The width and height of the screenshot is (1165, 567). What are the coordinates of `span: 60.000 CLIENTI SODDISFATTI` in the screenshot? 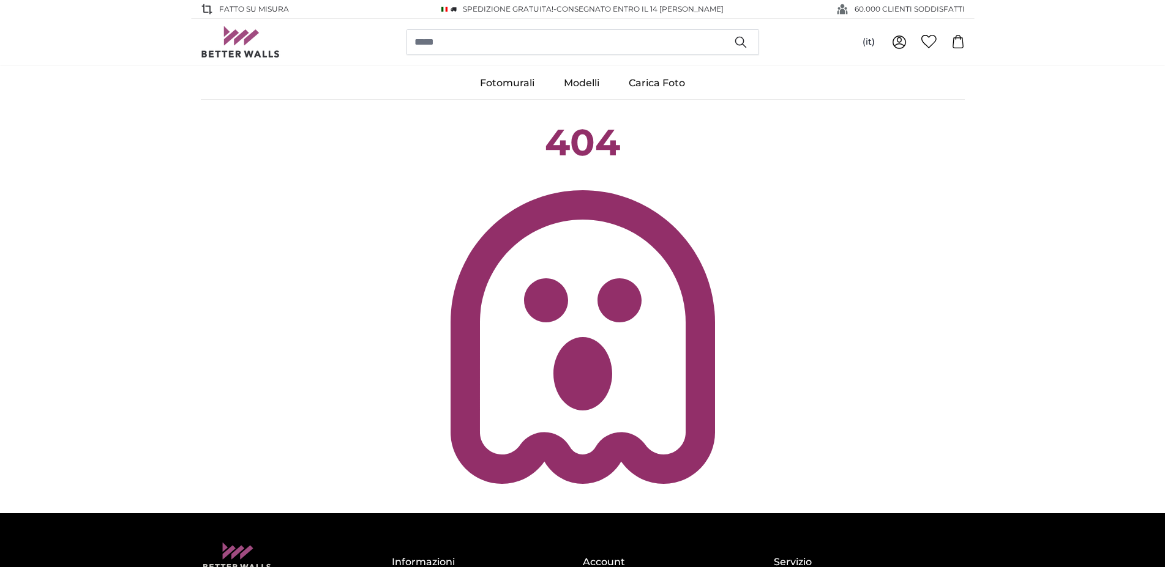 It's located at (910, 9).